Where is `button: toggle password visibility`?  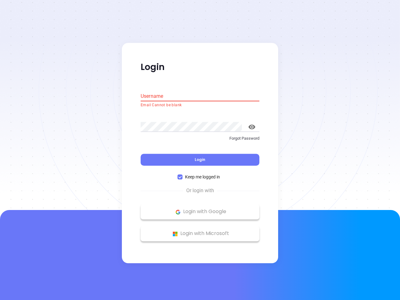
button: toggle password visibility is located at coordinates (252, 127).